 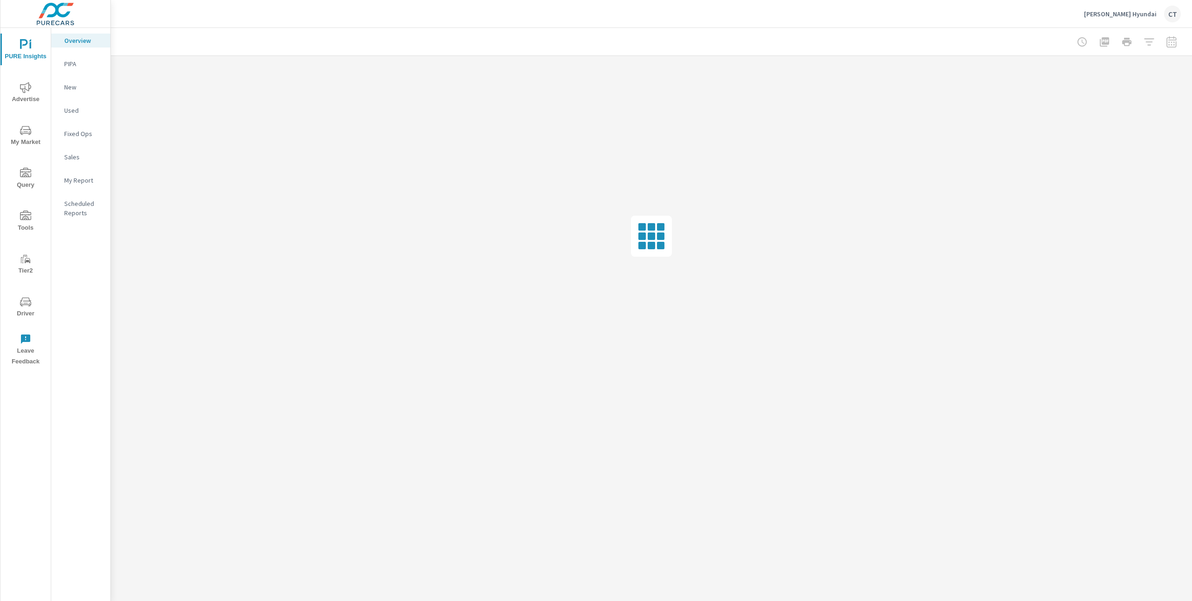 What do you see at coordinates (81, 64) in the screenshot?
I see `div: PIPA` at bounding box center [81, 64].